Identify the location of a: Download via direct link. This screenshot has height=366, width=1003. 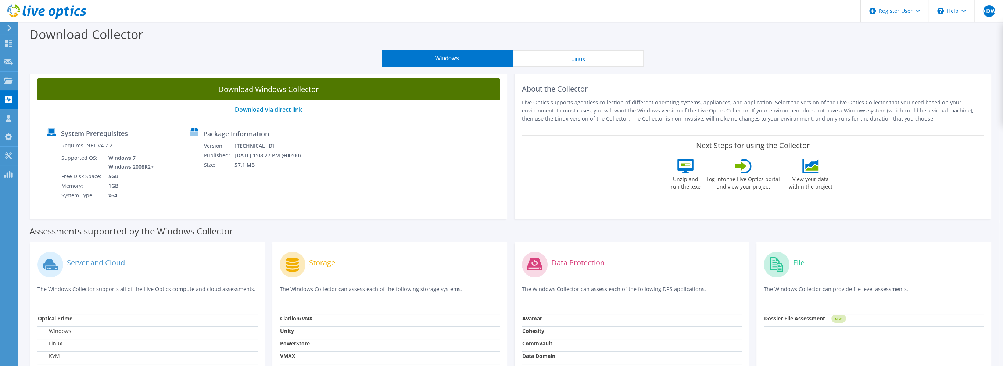
(268, 110).